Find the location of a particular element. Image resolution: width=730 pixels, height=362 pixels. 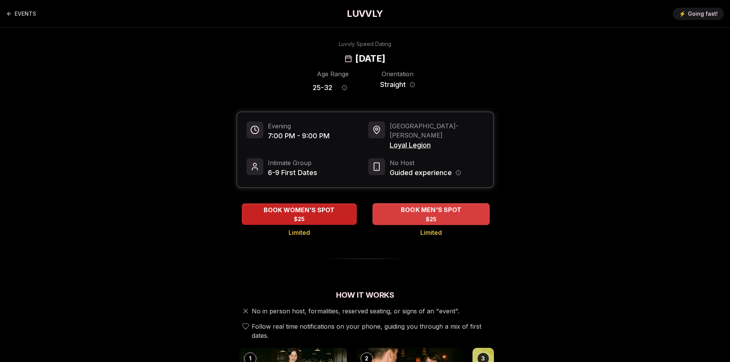

span: Going fast! is located at coordinates (703, 14).